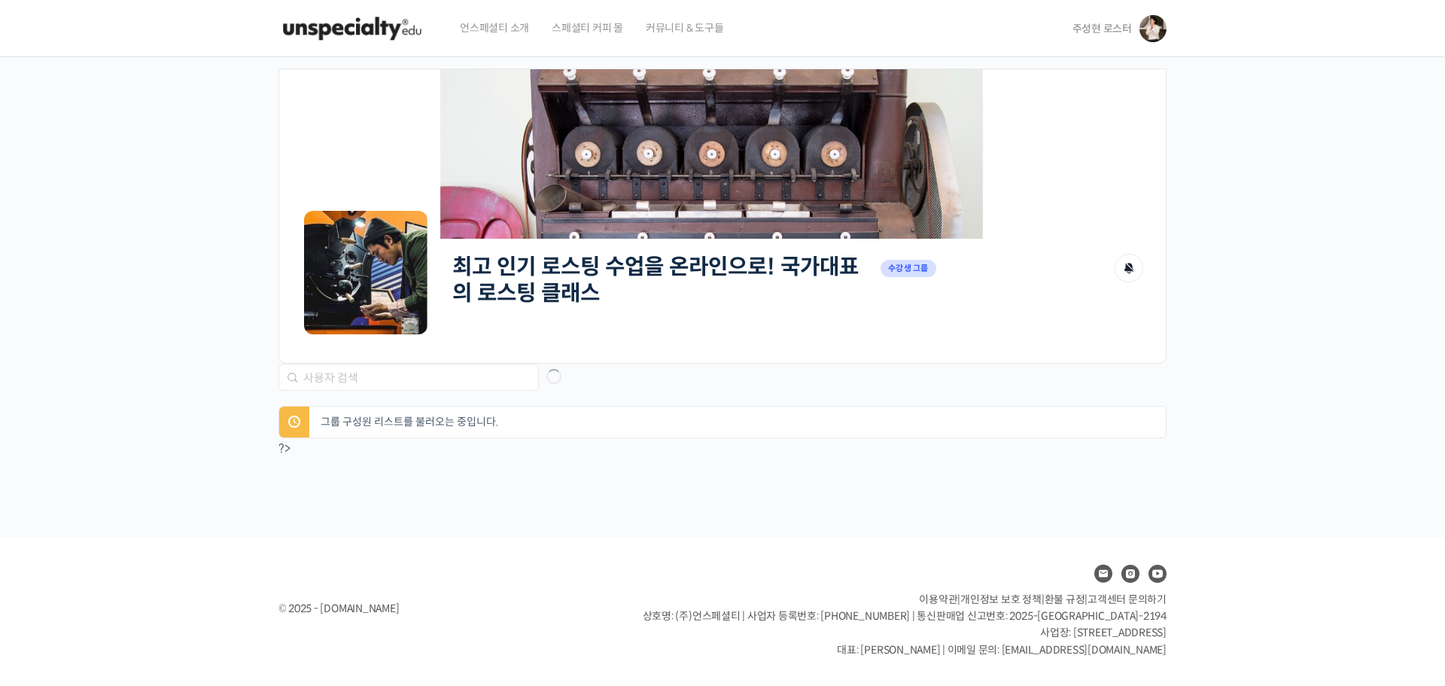  Describe the element at coordinates (662, 279) in the screenshot. I see `h2: 최고 인기 로스팅 수업을 온라인으로! 국가대표의 로스팅 클래스` at that location.